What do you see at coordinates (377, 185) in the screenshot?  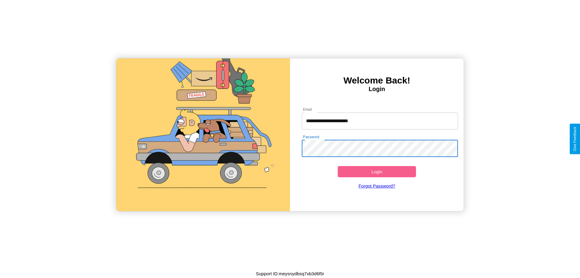 I see `a: Forgot Password?` at bounding box center [377, 185].